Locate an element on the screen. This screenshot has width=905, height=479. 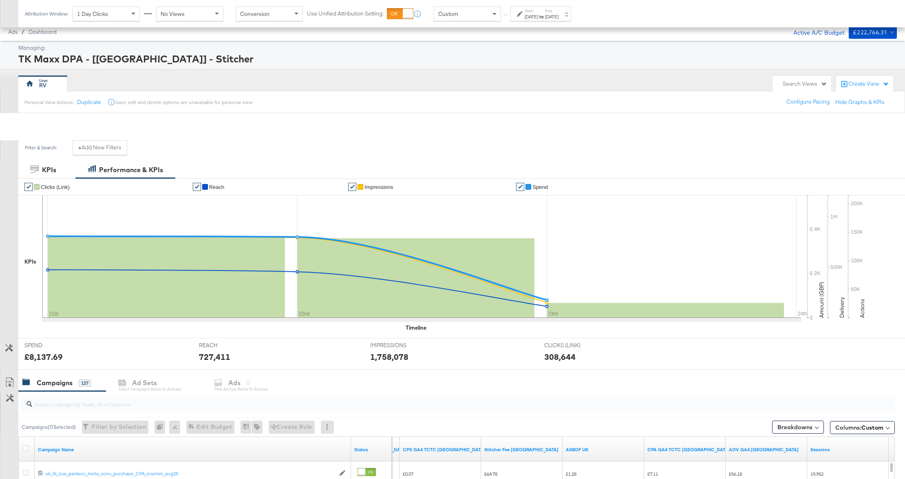
text: Amount (GBP) is located at coordinates (822, 300).